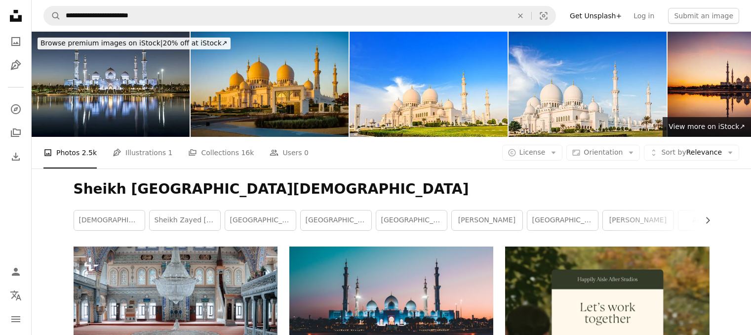 The height and width of the screenshot is (335, 751). What do you see at coordinates (704, 220) in the screenshot?
I see `button: scroll list to the right` at bounding box center [704, 220].